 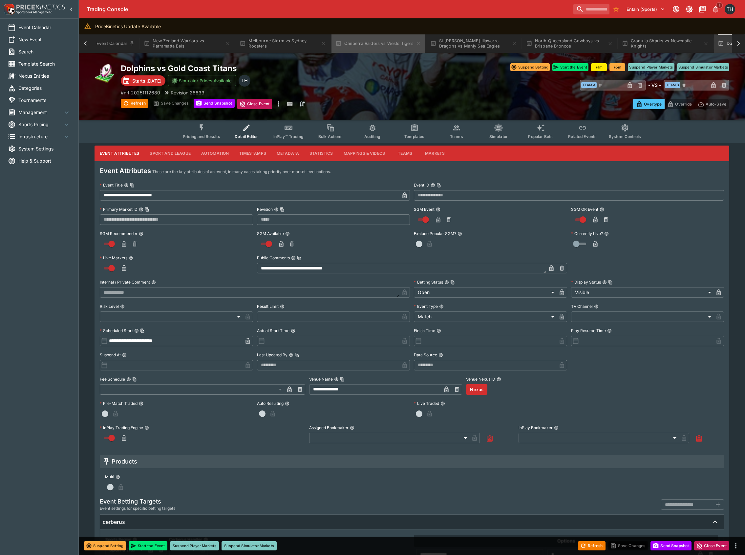 I want to click on button: +5m, so click(x=617, y=67).